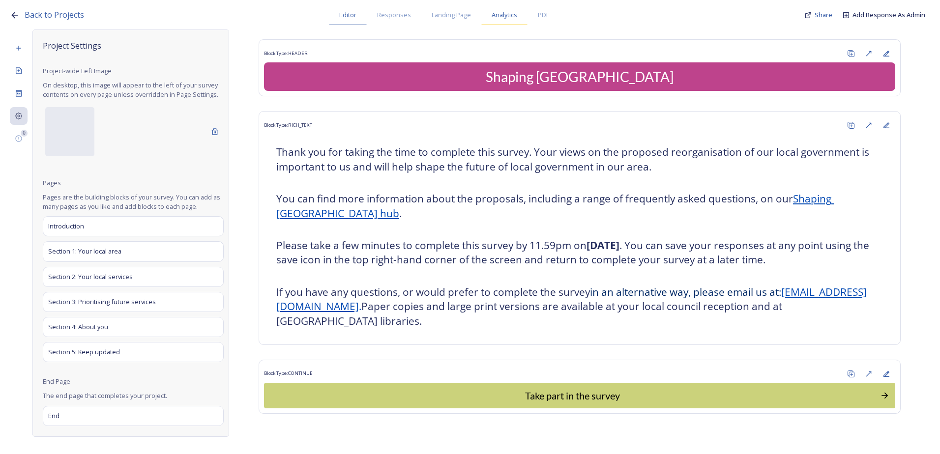  What do you see at coordinates (685, 292) in the screenshot?
I see `span: in an alternative way, please email us at:` at bounding box center [685, 292].